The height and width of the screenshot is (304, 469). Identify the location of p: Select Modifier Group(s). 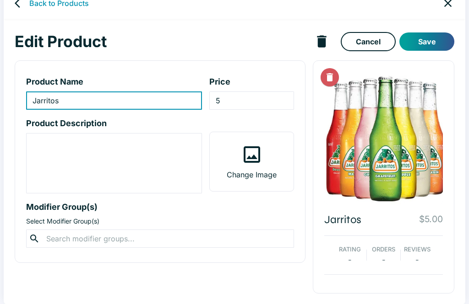
(160, 222).